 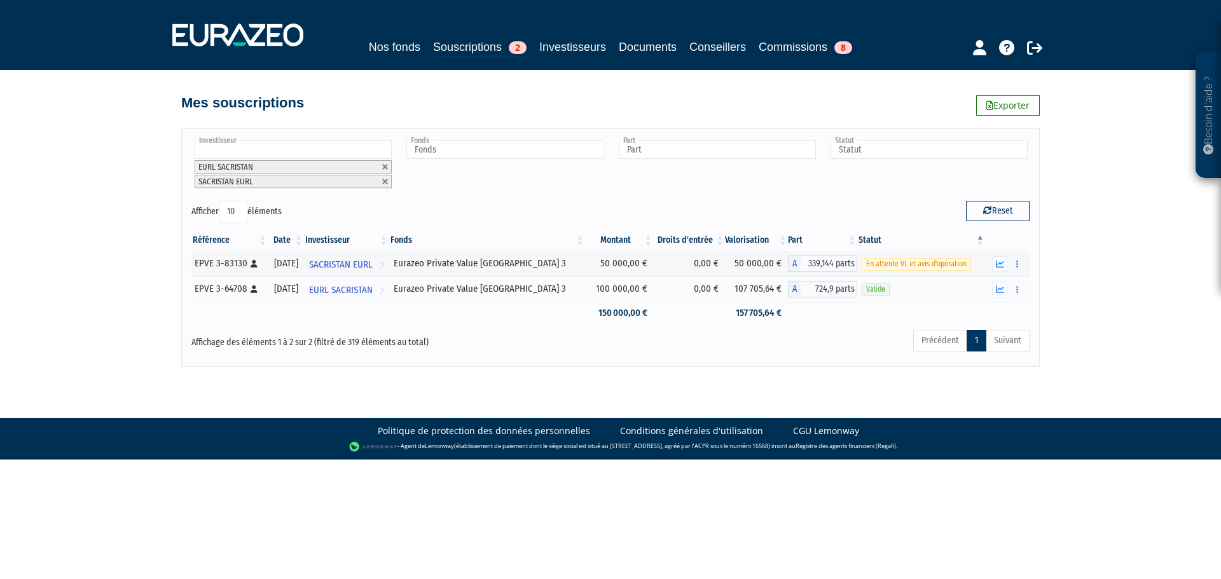 I want to click on select: Afficheréléments, so click(x=233, y=212).